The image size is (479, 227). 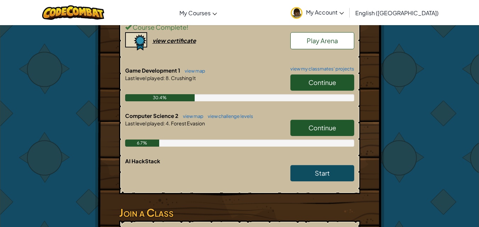 I want to click on div: view certificate, so click(x=174, y=40).